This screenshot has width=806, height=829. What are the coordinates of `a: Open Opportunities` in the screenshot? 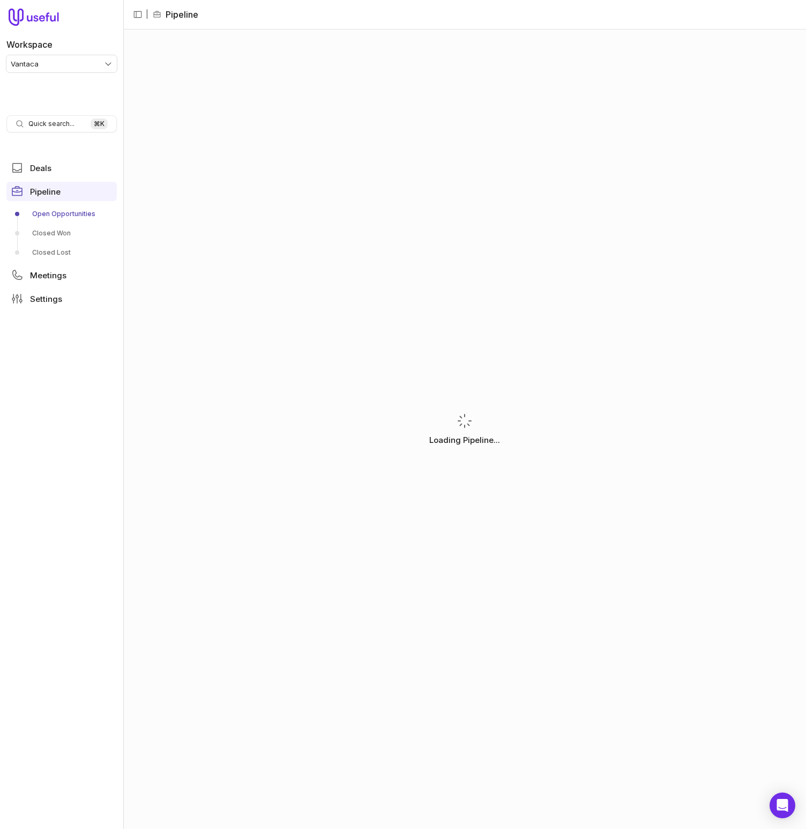 It's located at (62, 214).